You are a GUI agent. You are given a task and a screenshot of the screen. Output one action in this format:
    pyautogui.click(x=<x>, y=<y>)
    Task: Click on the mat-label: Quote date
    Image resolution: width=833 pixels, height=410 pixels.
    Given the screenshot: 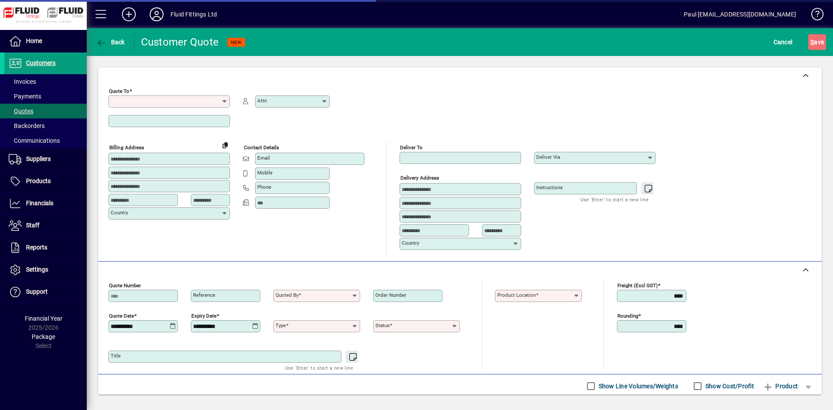 What is the action you would take?
    pyautogui.click(x=121, y=315)
    